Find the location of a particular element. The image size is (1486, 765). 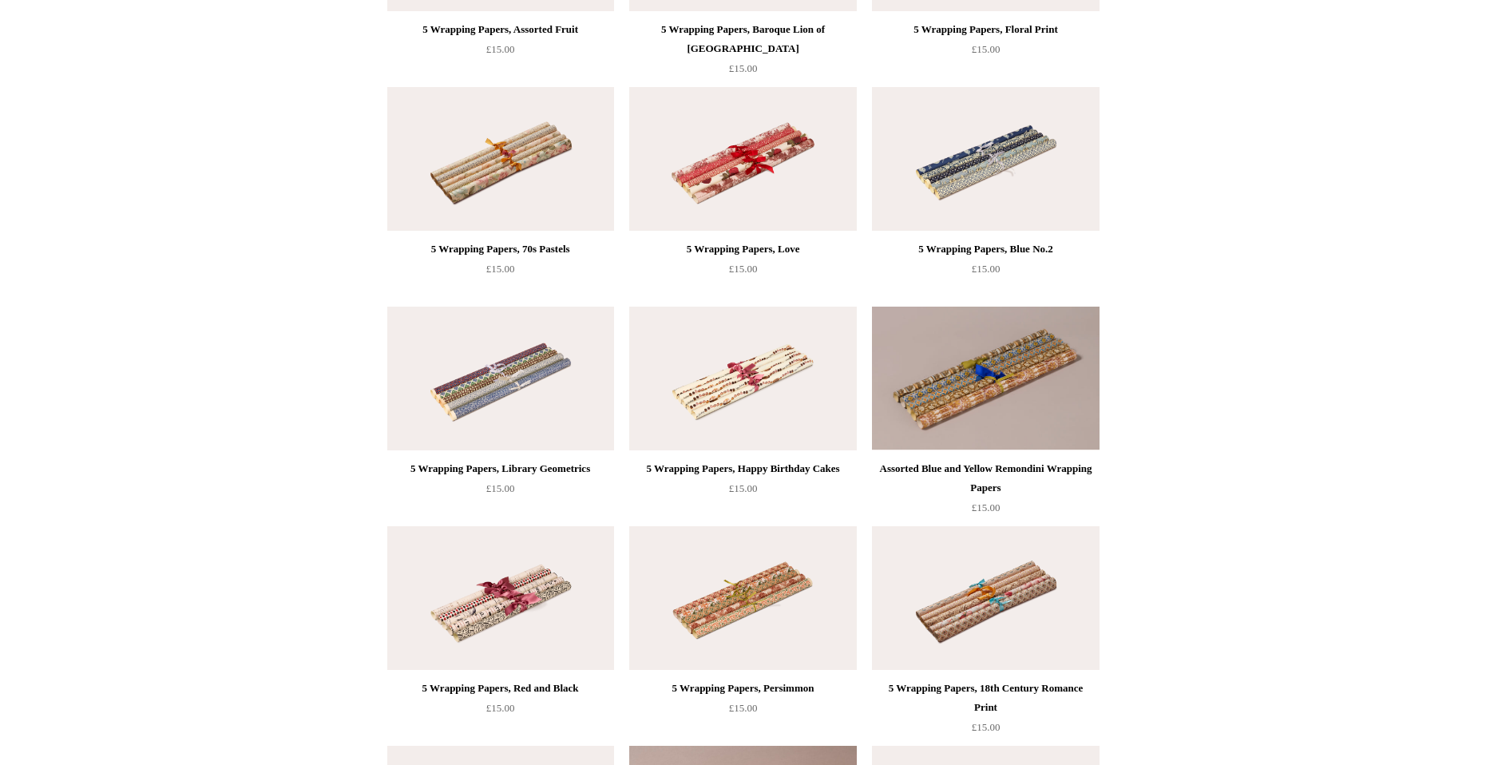

a: 5 Wrapping Papers, 18th Century Romance Print £15.00 is located at coordinates (986, 712).